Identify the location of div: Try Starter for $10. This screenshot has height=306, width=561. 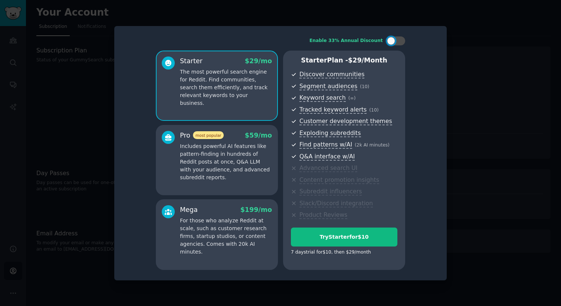
(344, 237).